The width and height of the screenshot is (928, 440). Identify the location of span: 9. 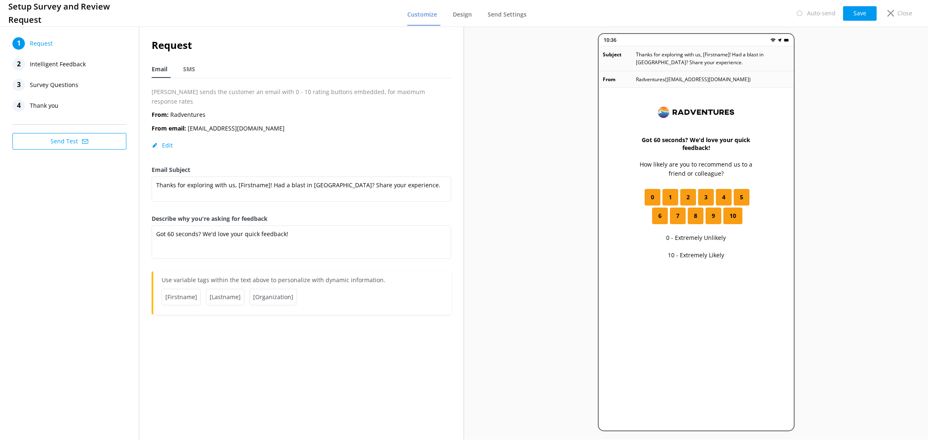
(714, 216).